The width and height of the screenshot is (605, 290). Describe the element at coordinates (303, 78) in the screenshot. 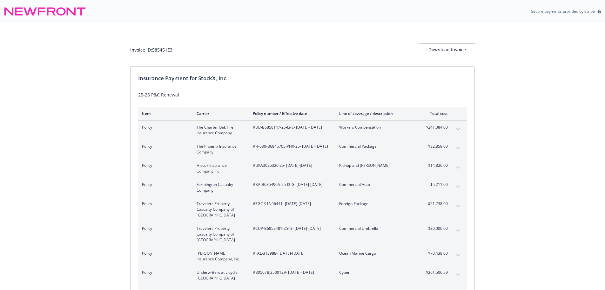

I see `div: Insurance Payment for StockX, Inc.` at that location.